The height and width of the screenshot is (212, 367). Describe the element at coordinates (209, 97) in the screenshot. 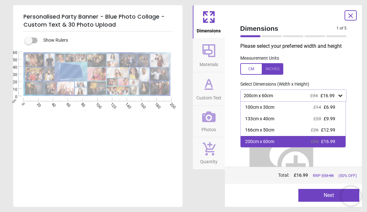

I see `span: Custom Text` at that location.